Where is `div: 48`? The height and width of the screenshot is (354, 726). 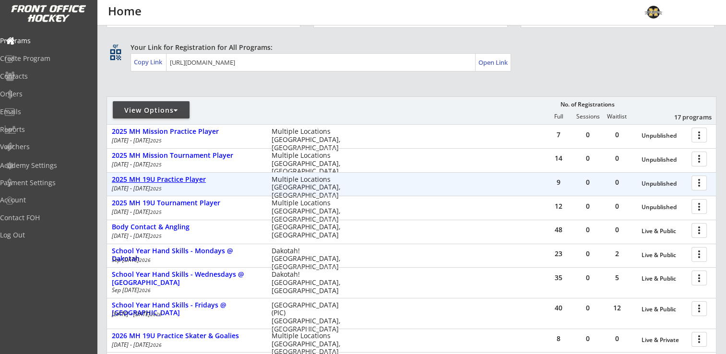 div: 48 is located at coordinates (559, 230).